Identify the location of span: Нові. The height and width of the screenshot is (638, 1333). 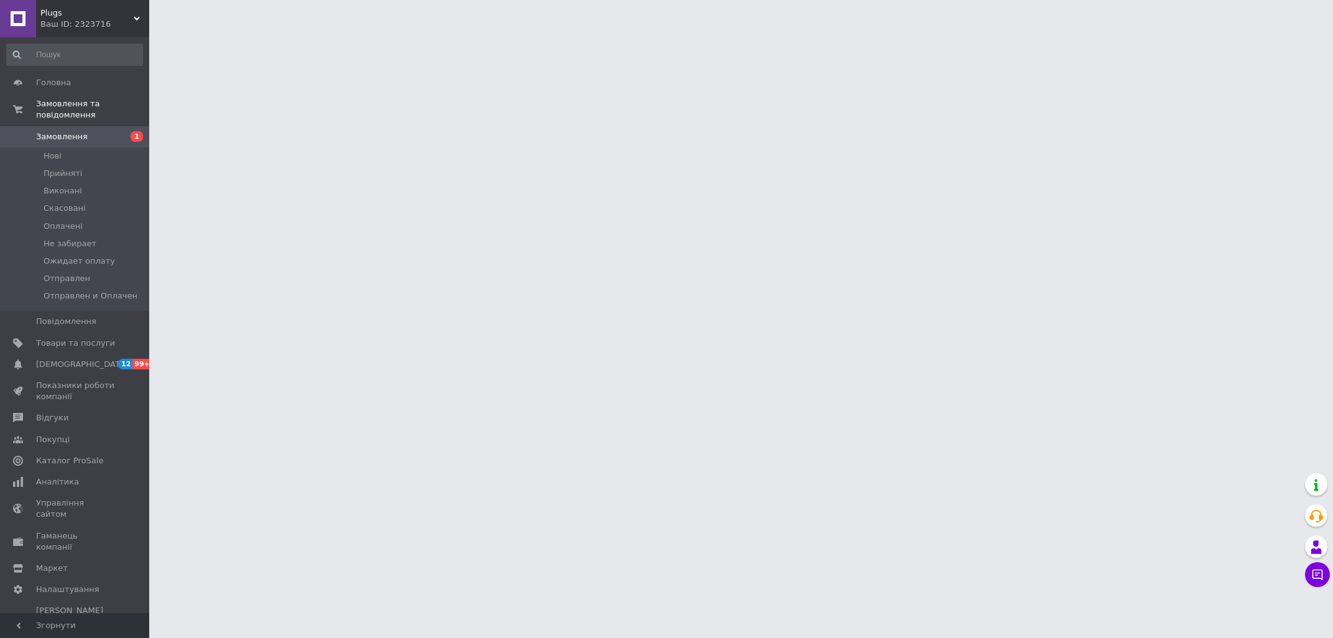
(52, 156).